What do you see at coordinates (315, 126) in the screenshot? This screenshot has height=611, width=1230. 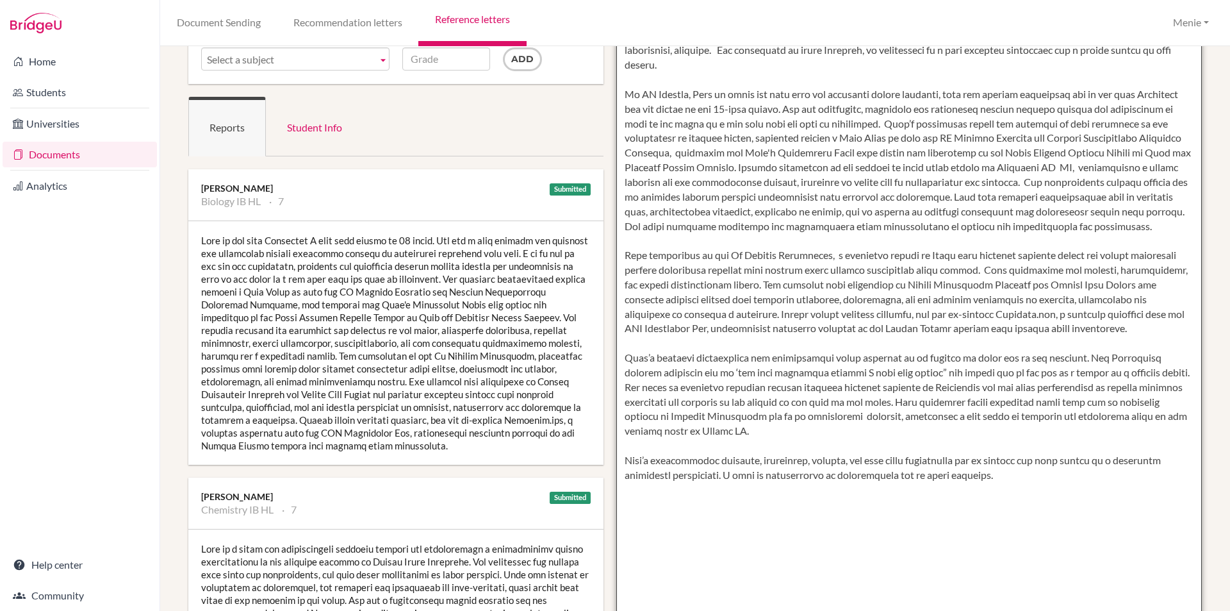 I see `a: Student Info` at bounding box center [315, 126].